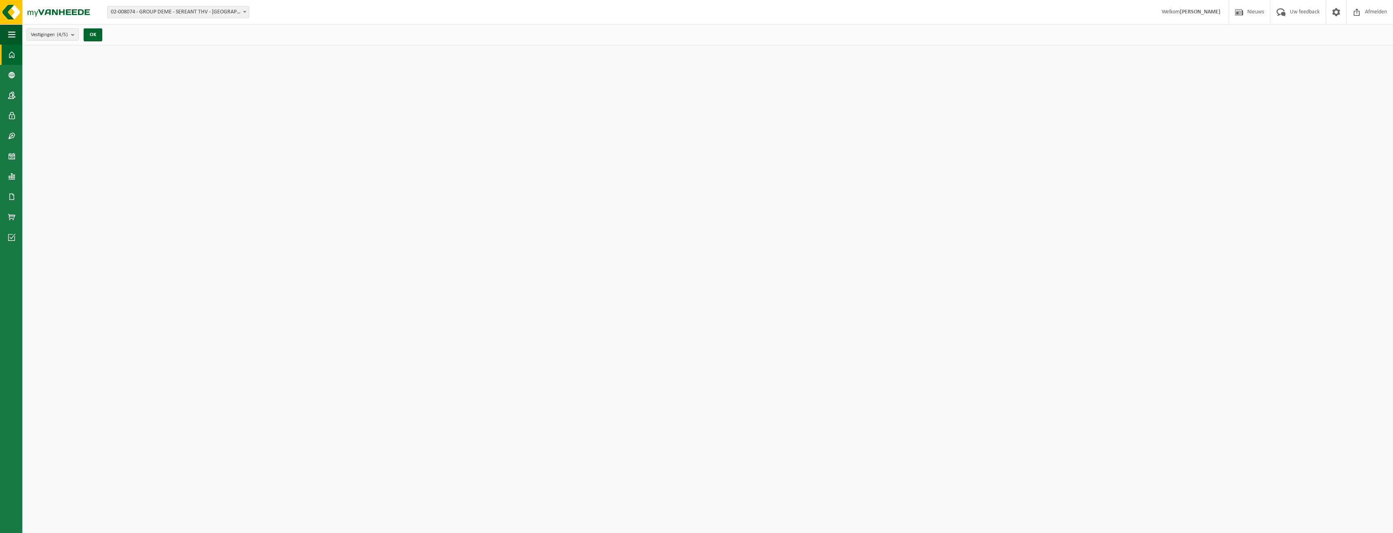 The width and height of the screenshot is (1393, 533). I want to click on button: OK, so click(93, 35).